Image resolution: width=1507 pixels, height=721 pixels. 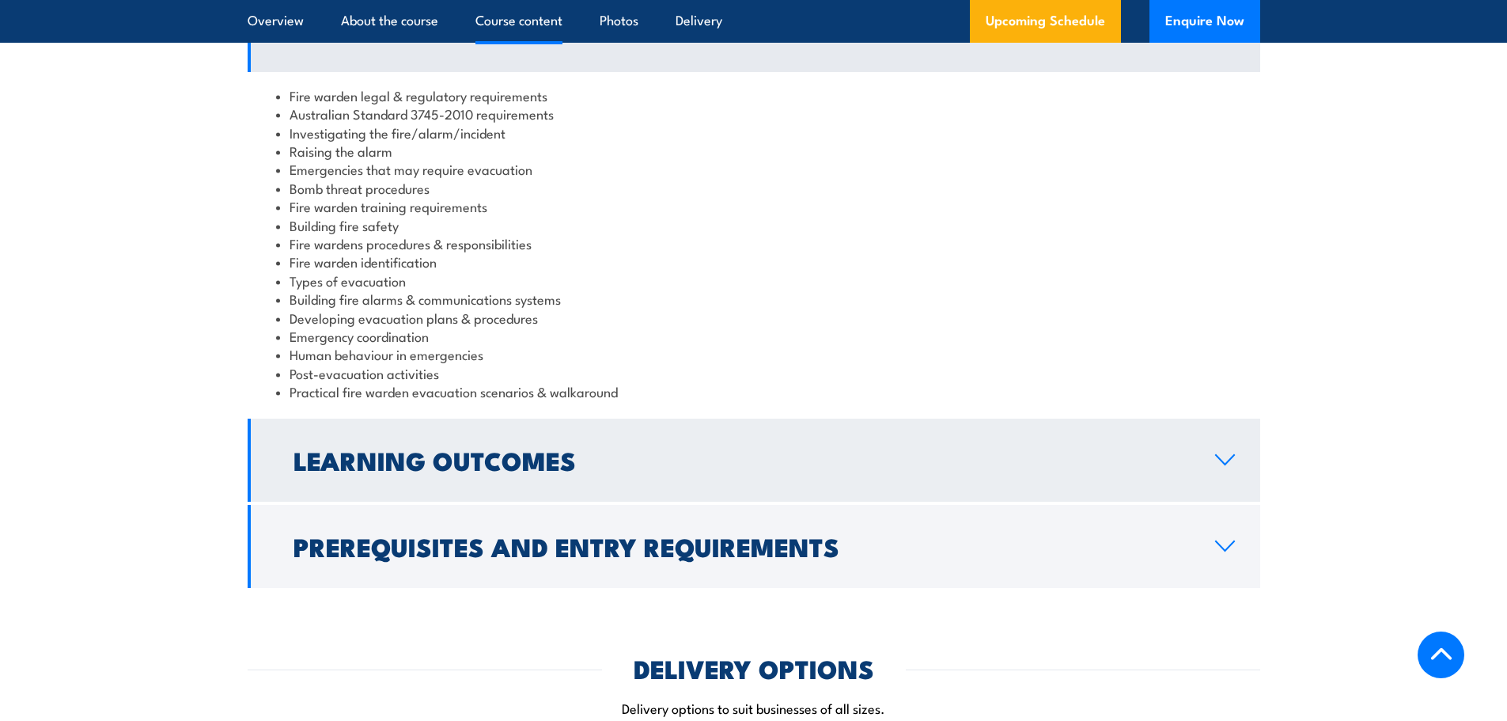 I want to click on li: Building fire alarms & communications systems, so click(x=754, y=298).